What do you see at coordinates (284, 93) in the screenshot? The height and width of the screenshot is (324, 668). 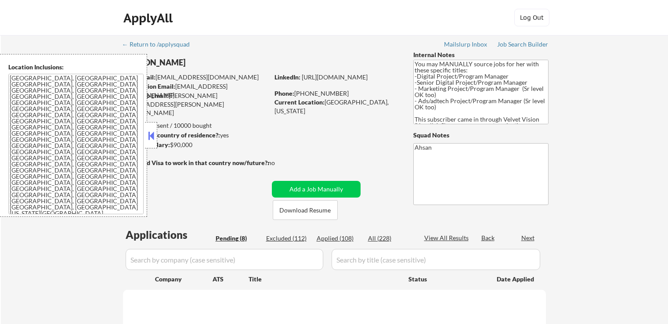 I see `strong: Phone:` at bounding box center [284, 93].